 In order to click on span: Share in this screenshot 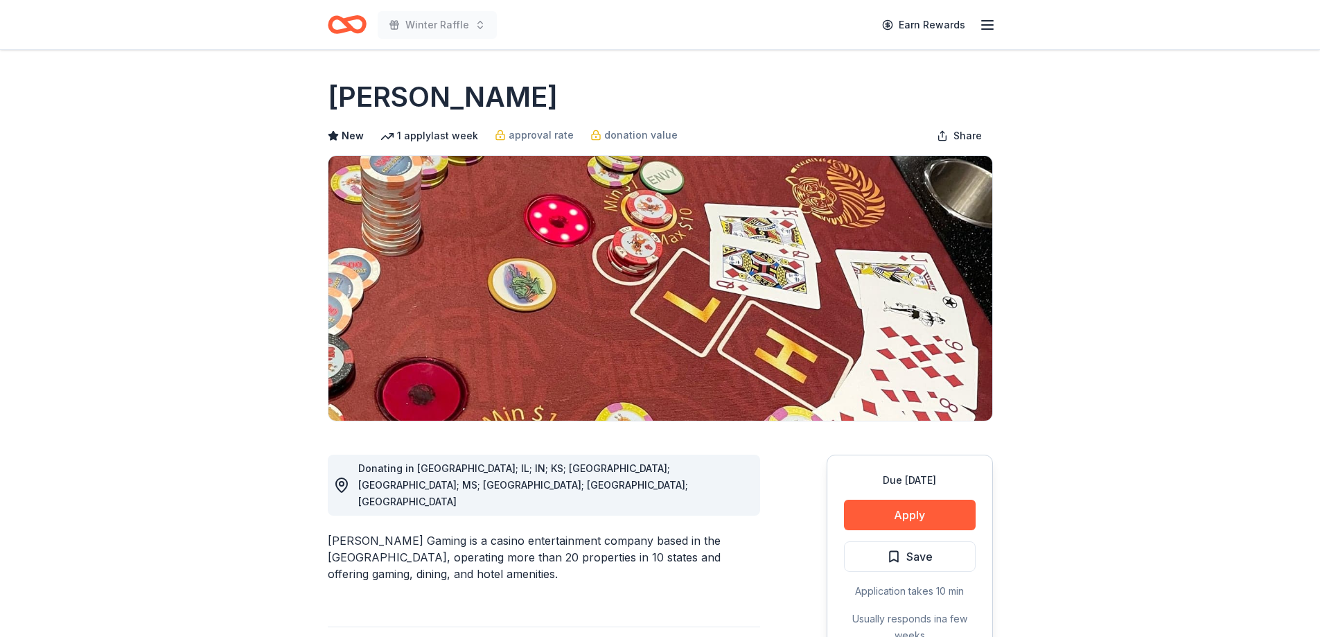, I will do `click(967, 136)`.